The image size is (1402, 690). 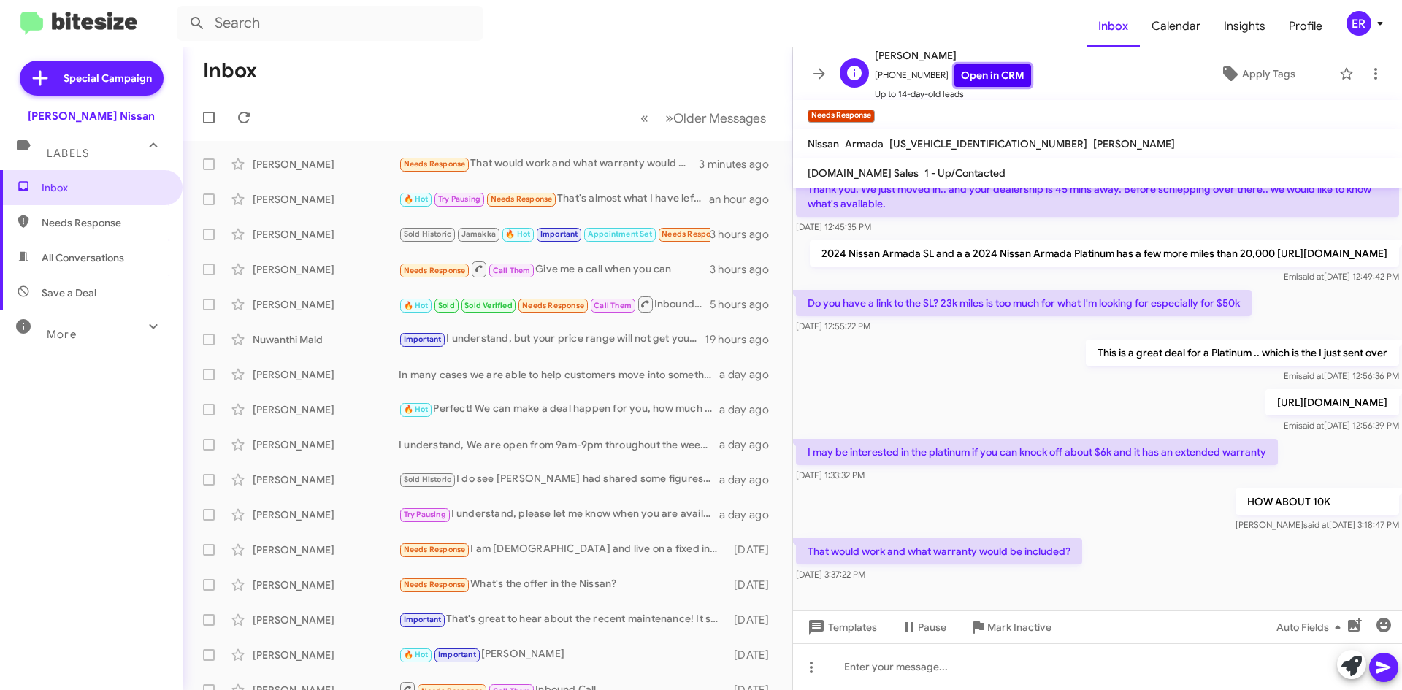 I want to click on span: Insights, so click(x=1244, y=26).